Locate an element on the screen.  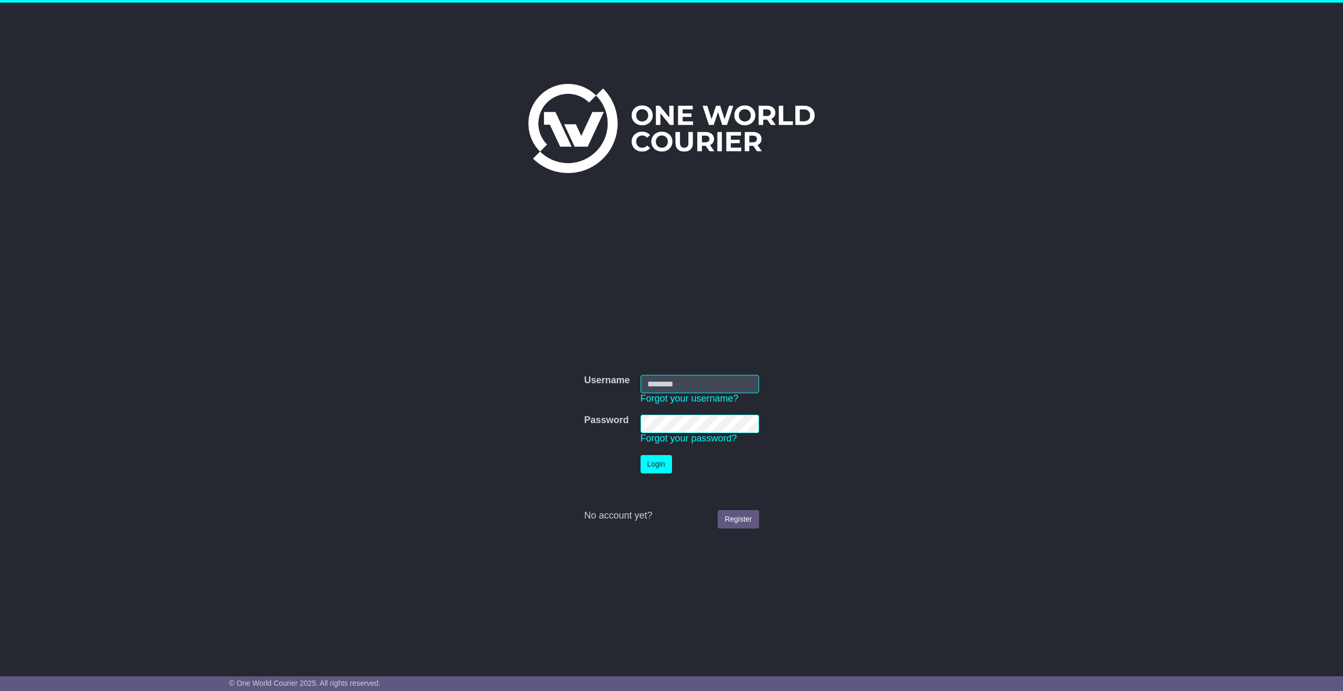
span: © One World Courier 2025. All rights reserved. is located at coordinates (305, 684).